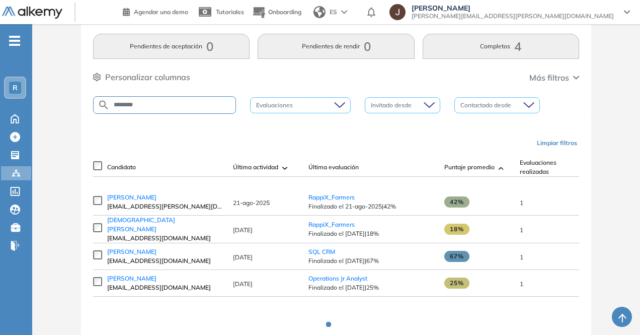 This screenshot has height=335, width=640. What do you see at coordinates (322, 251) in the screenshot?
I see `span: SQL CRM` at bounding box center [322, 251].